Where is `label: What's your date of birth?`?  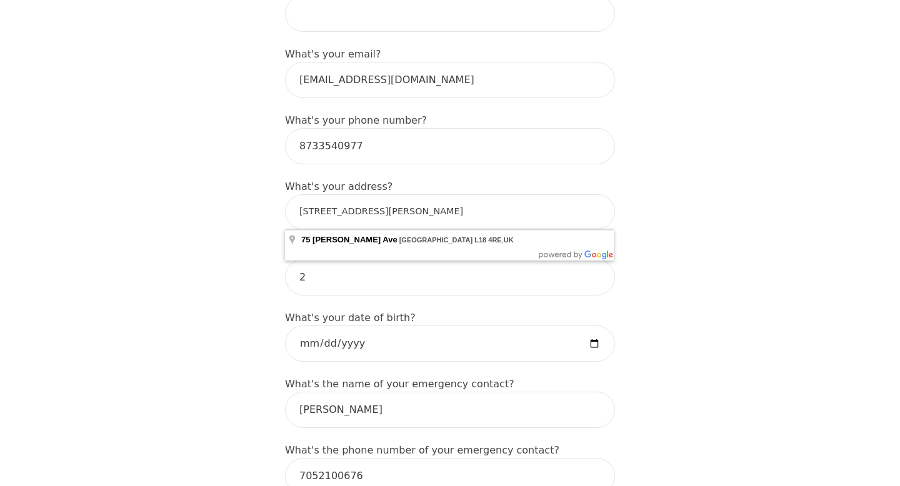 label: What's your date of birth? is located at coordinates (350, 317).